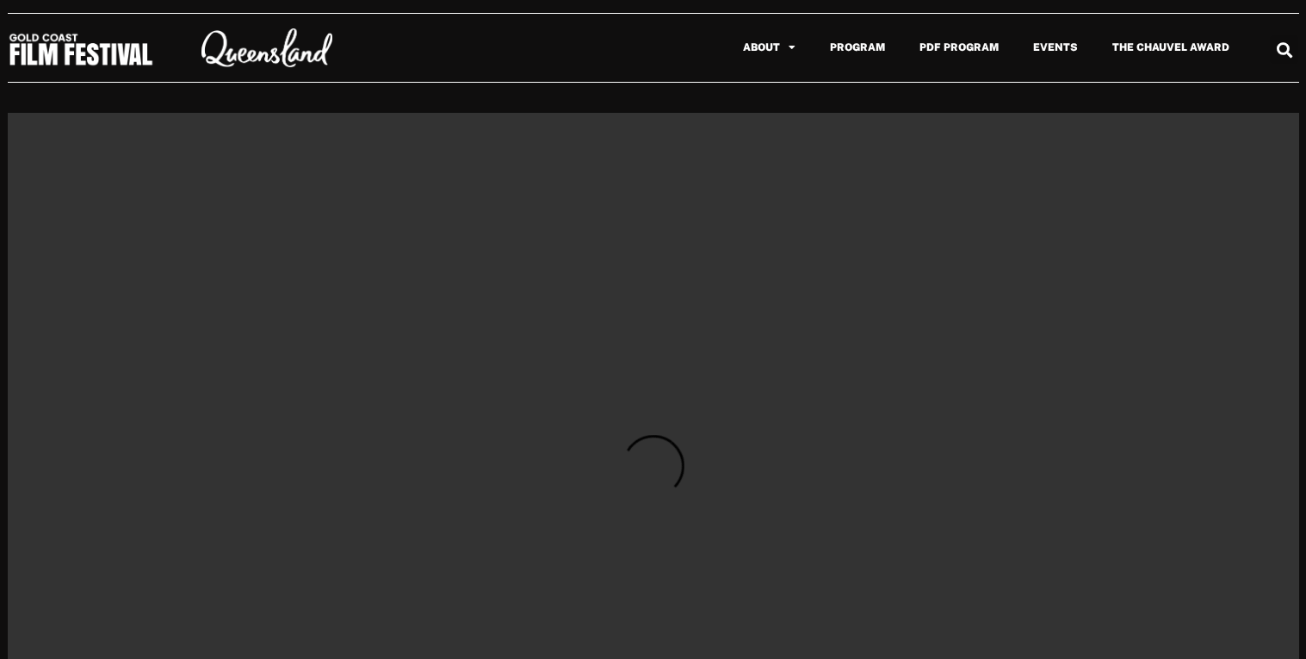 The height and width of the screenshot is (659, 1306). Describe the element at coordinates (858, 47) in the screenshot. I see `a: Program` at that location.